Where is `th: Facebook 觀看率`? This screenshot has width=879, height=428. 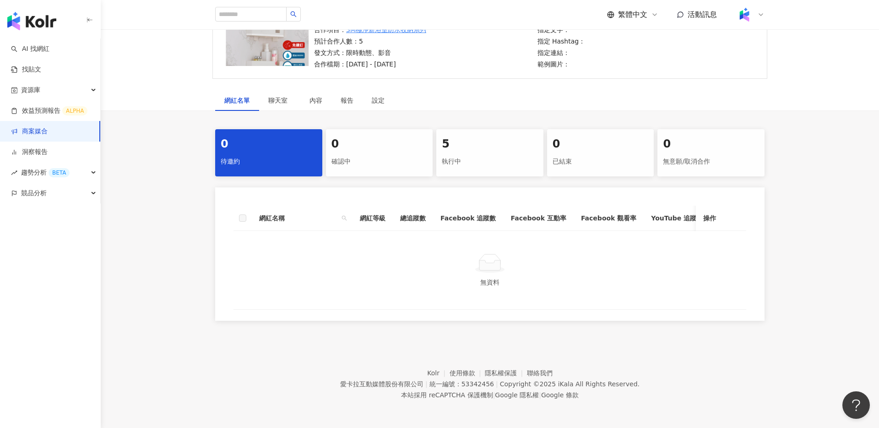 th: Facebook 觀看率 is located at coordinates (609, 218).